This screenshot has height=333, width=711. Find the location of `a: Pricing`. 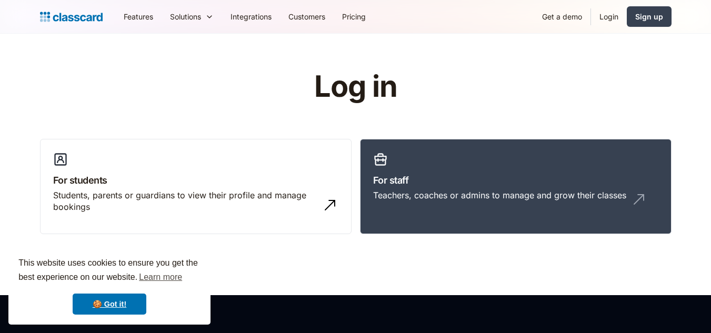

a: Pricing is located at coordinates (353, 16).